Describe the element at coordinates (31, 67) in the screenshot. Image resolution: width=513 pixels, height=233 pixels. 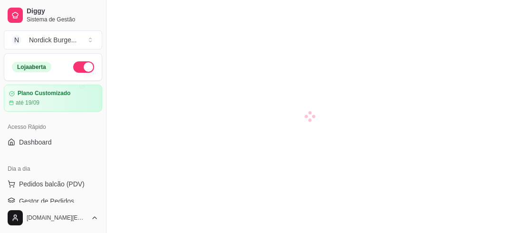
I see `div: Loja aberta` at that location.